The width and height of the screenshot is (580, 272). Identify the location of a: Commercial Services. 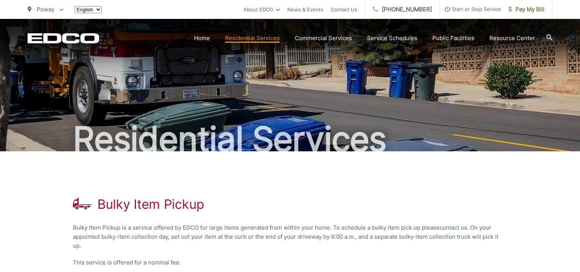
(323, 38).